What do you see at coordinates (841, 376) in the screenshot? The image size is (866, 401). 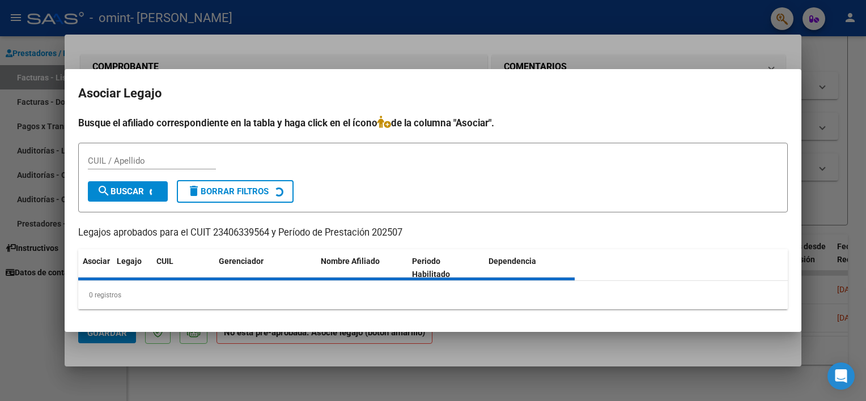 I see `div: Open Intercom Messenger` at bounding box center [841, 376].